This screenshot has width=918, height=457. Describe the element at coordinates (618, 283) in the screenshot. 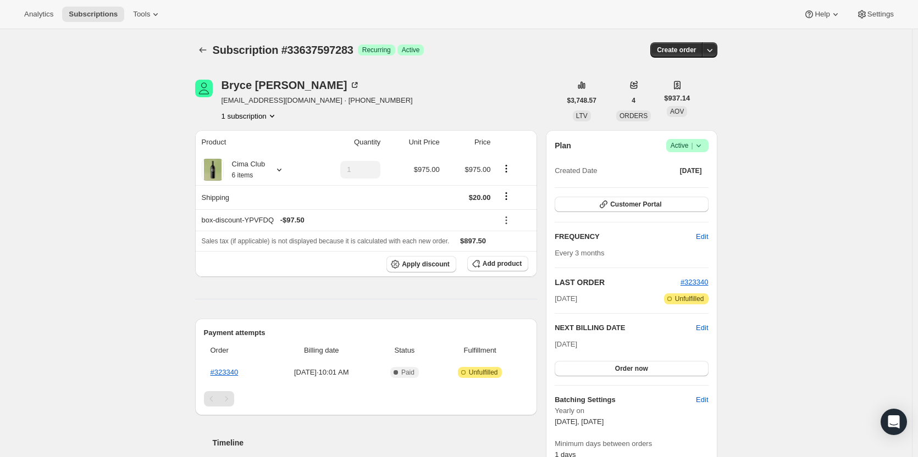

I see `h2: LAST ORDER` at that location.